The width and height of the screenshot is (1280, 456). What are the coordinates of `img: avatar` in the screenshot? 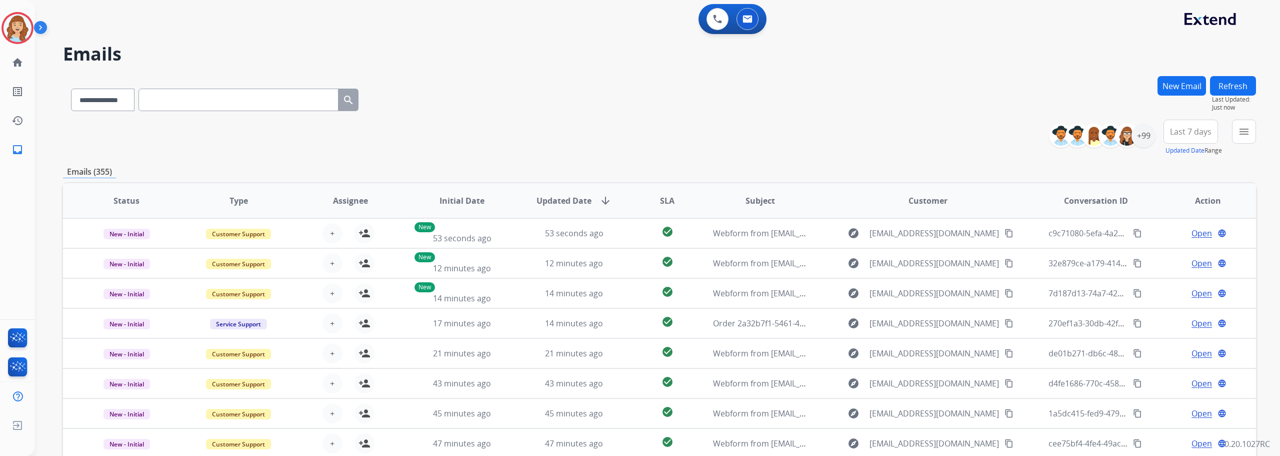 It's located at (18, 28).